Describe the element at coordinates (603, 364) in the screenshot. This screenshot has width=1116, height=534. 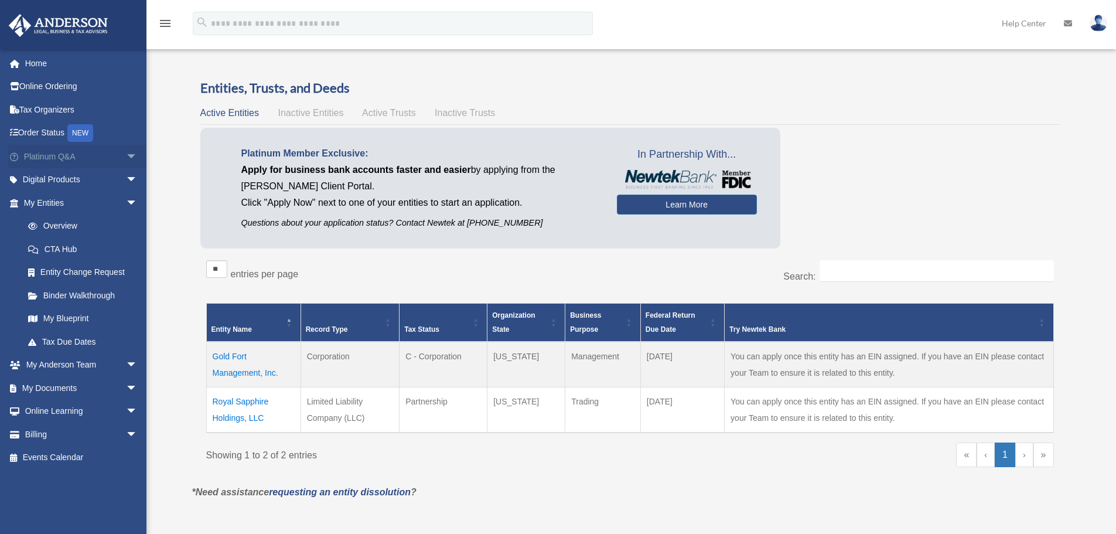
I see `td: Management` at that location.